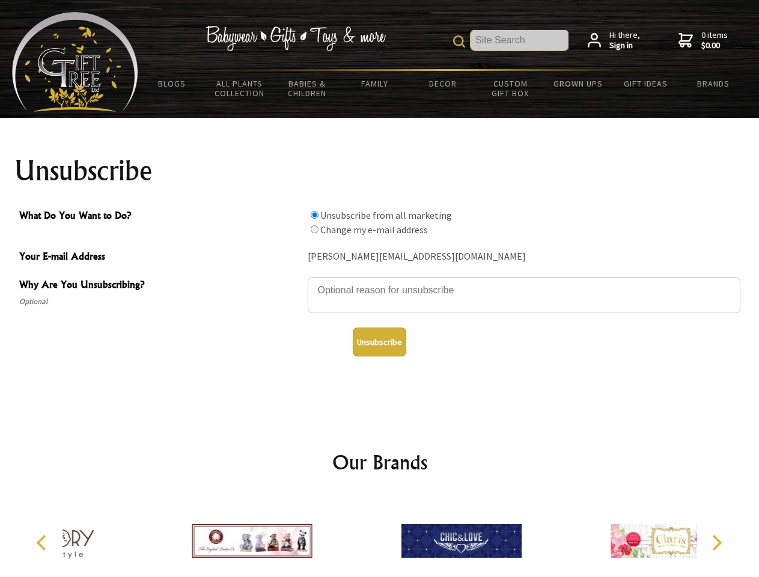  Describe the element at coordinates (172, 84) in the screenshot. I see `a: BLOGS` at that location.